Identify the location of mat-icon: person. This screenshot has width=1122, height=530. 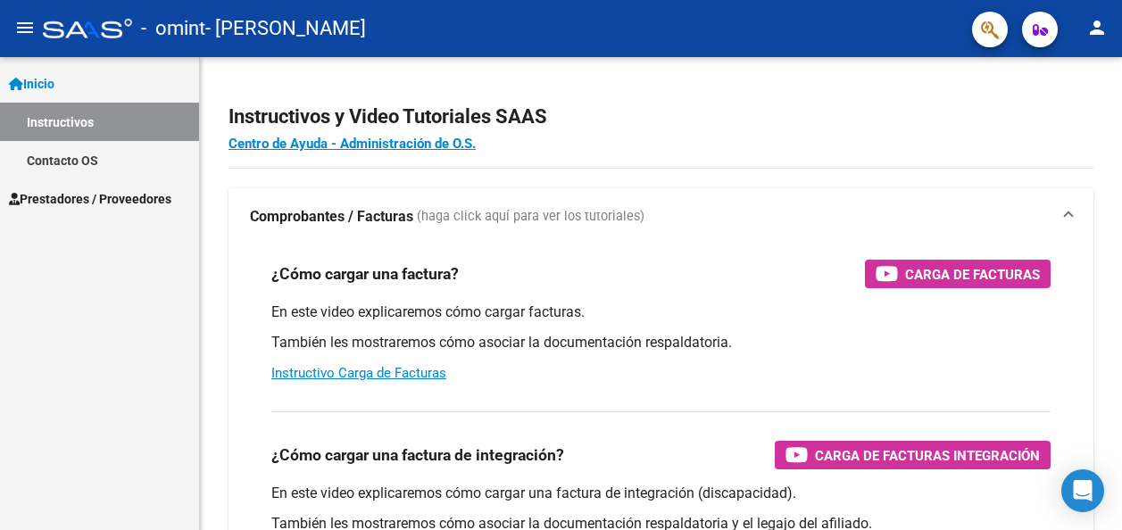
(1097, 28).